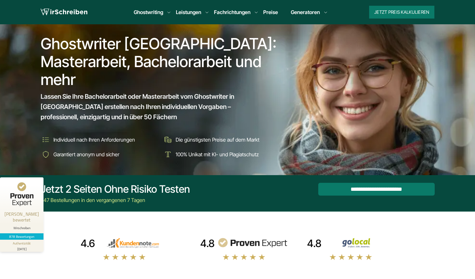  Describe the element at coordinates (99, 154) in the screenshot. I see `li: Garantiert anonym und sicher` at that location.